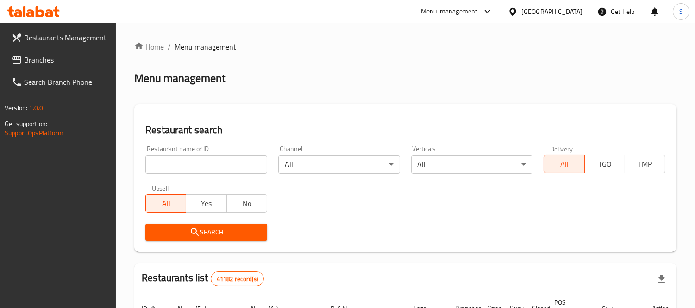 The width and height of the screenshot is (695, 308). What do you see at coordinates (206, 203) in the screenshot?
I see `span: Yes` at bounding box center [206, 203].